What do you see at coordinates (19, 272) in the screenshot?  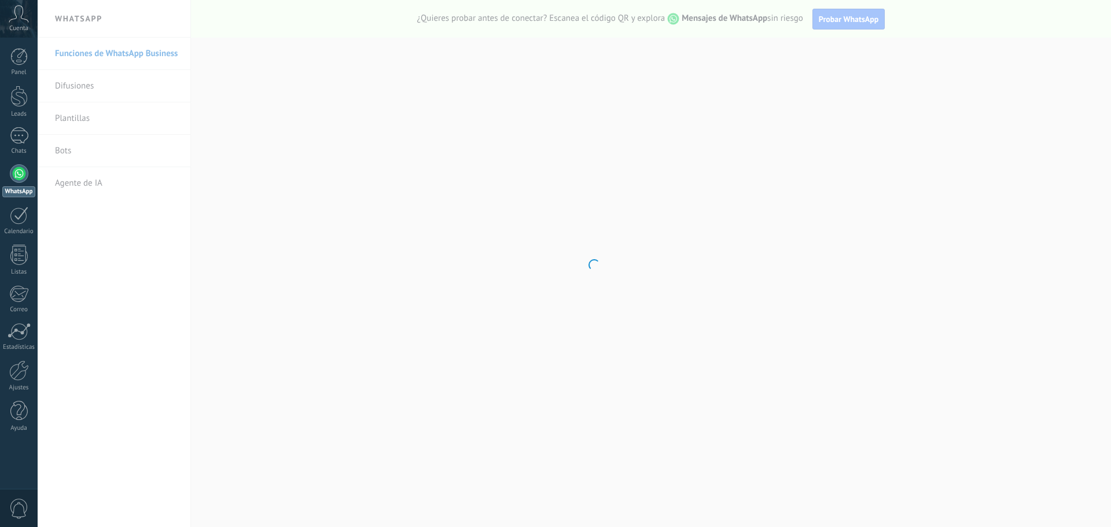 I see `div: Listas` at bounding box center [19, 272].